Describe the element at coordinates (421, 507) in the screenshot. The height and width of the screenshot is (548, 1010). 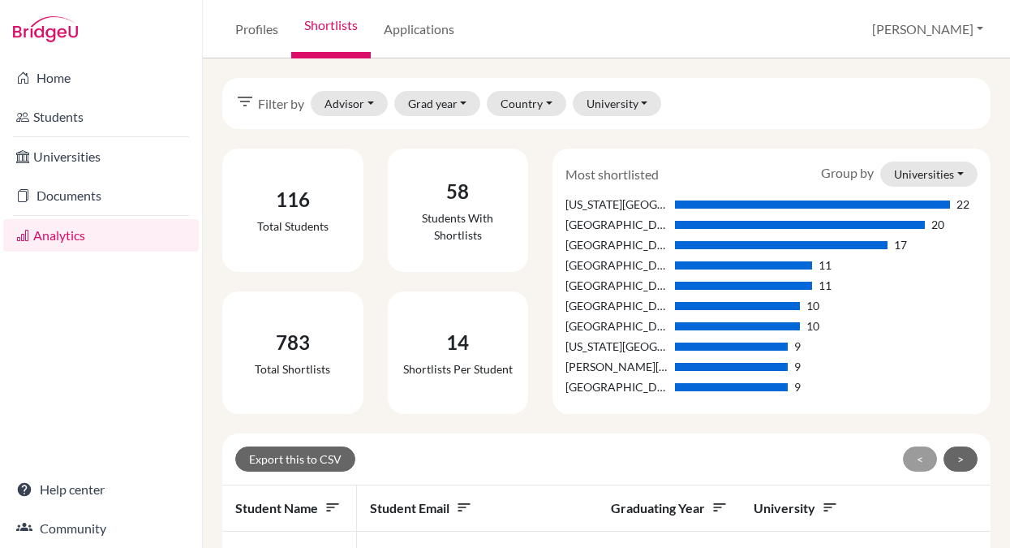
I see `span: Student email` at that location.